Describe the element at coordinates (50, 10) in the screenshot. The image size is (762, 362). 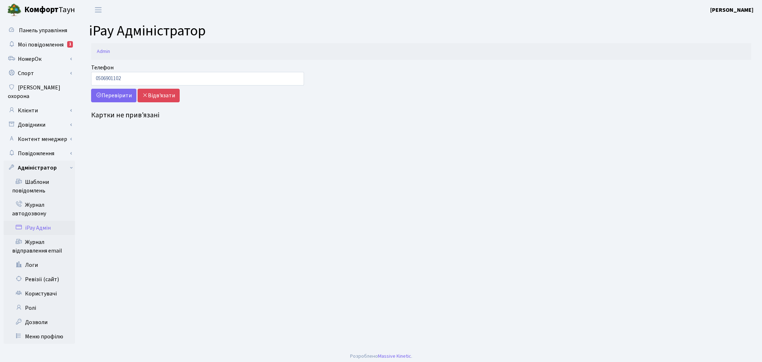
I see `span: Таун` at that location.